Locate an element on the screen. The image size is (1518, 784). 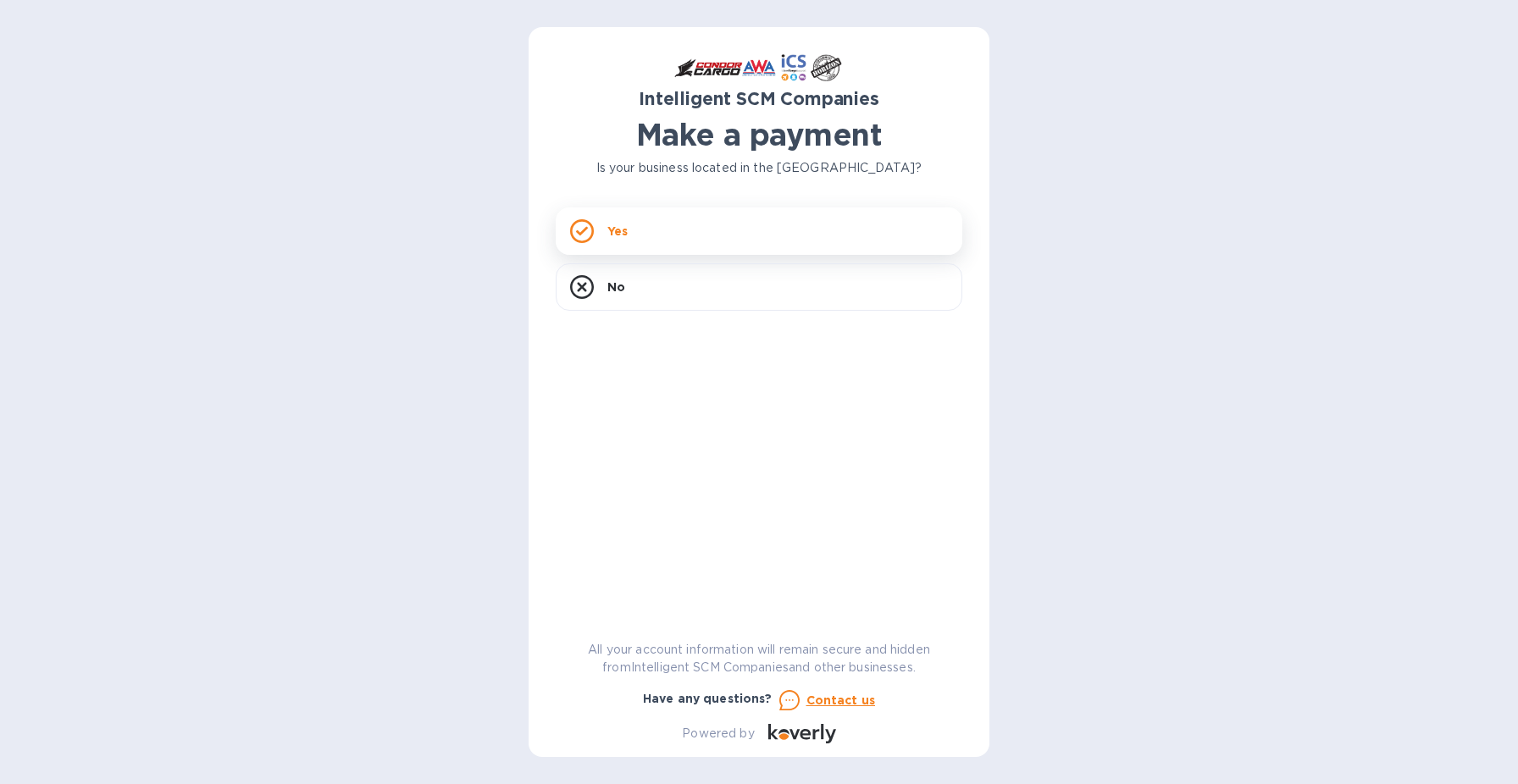
p: Yes is located at coordinates (617, 231).